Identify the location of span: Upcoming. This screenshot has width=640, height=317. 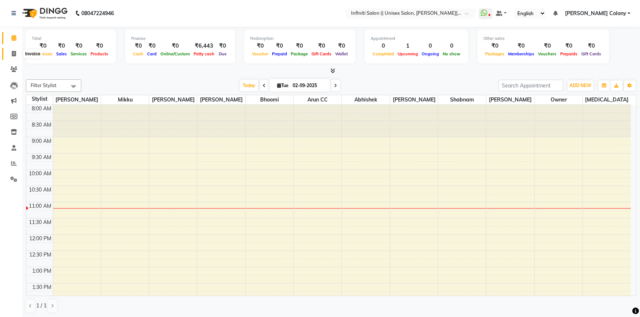
(407, 54).